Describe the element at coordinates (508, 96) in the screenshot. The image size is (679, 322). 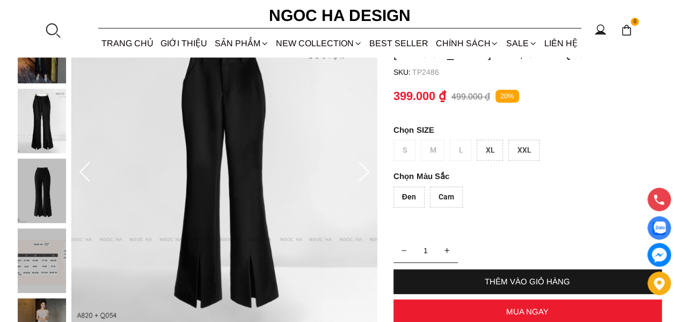
I see `p: 20%` at that location.